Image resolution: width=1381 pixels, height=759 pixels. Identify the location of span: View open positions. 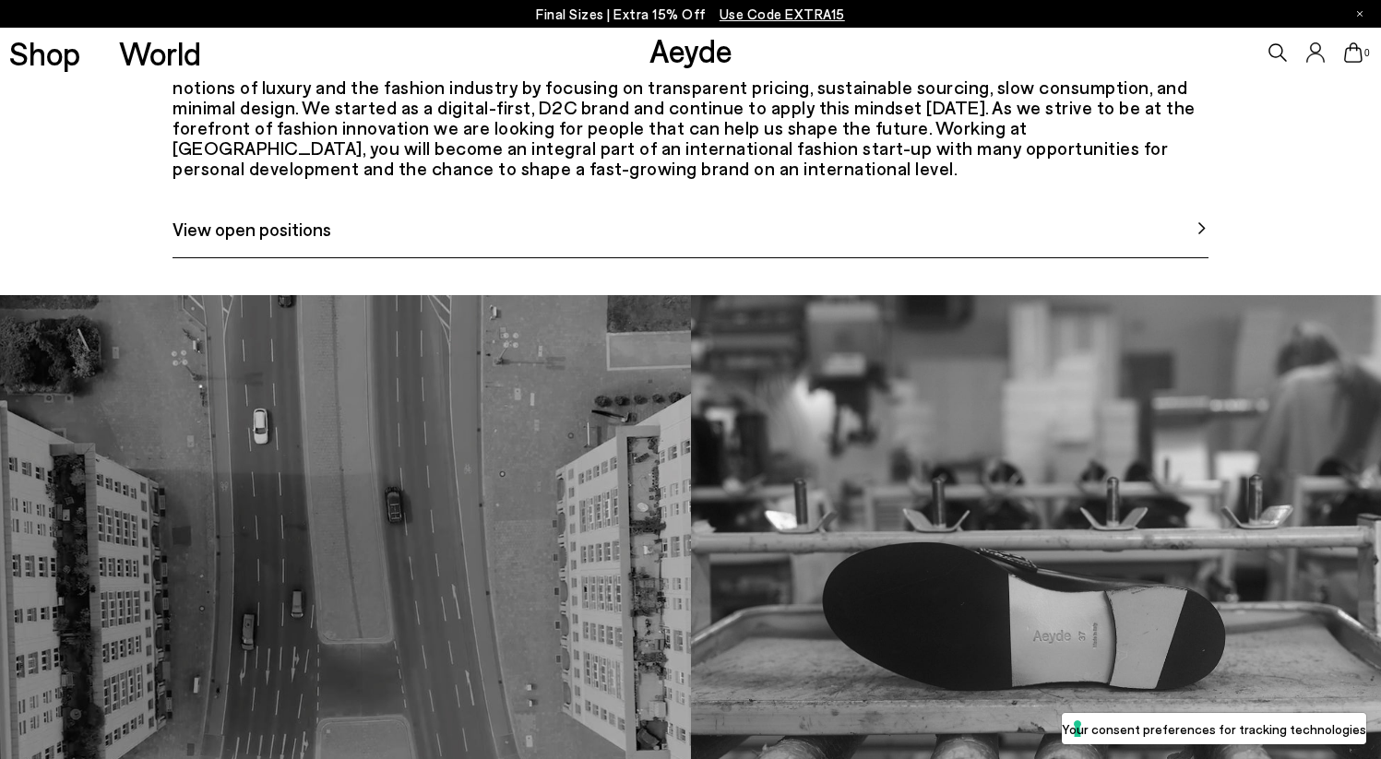
(252, 229).